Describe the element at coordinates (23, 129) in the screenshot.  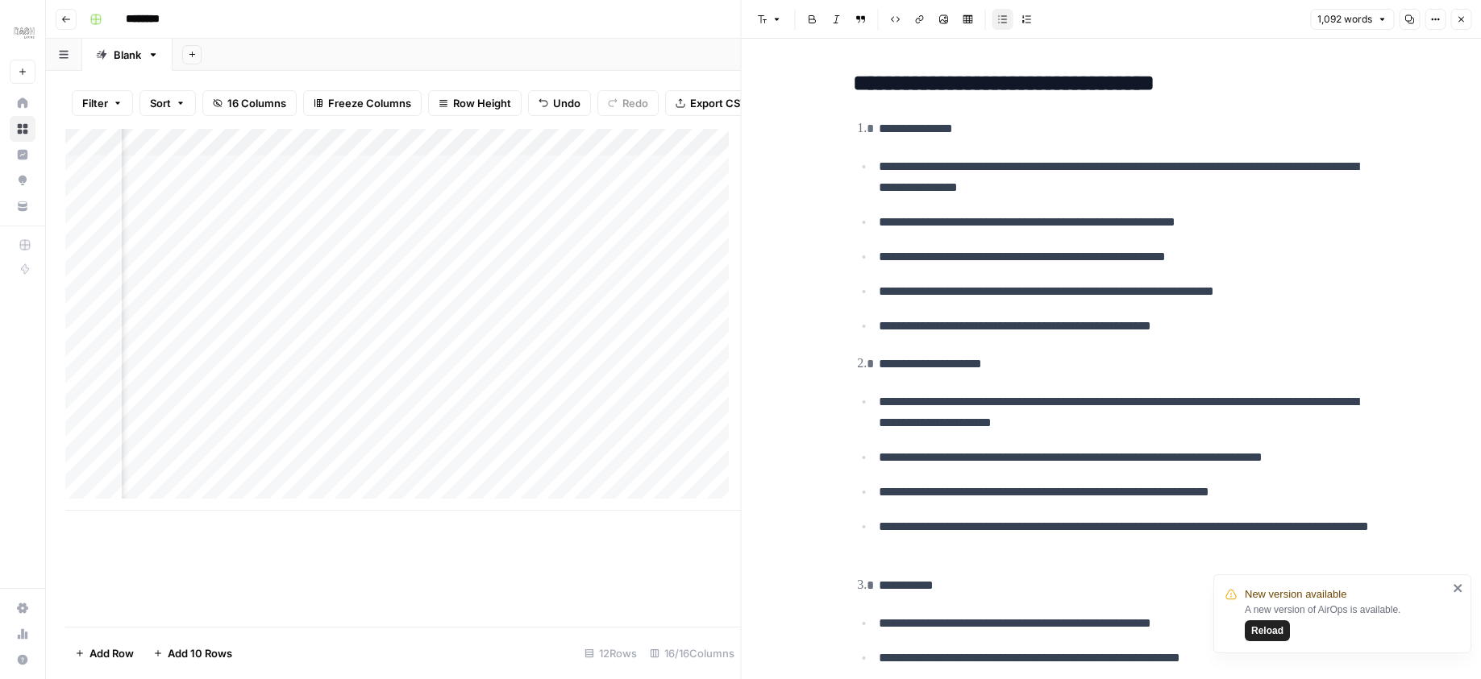
I see `a: Browse` at that location.